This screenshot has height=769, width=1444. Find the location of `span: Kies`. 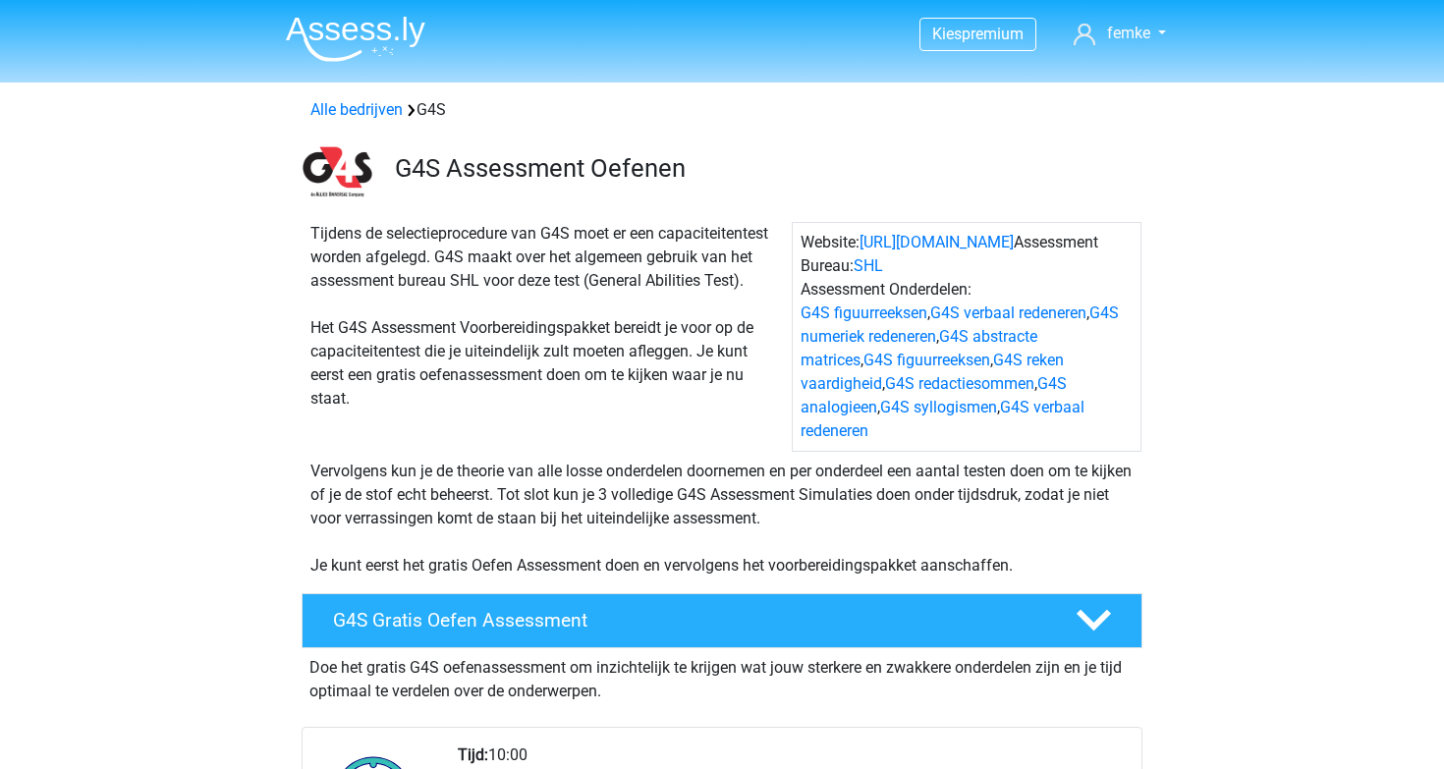

span: Kies is located at coordinates (947, 33).